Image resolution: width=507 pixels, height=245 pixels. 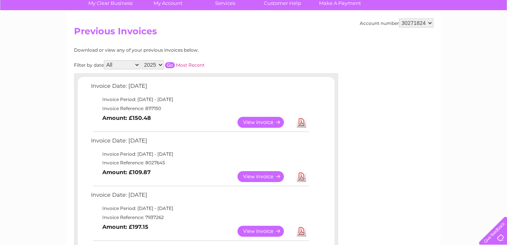 I want to click on span: 0333 014 3131, so click(x=391, y=8).